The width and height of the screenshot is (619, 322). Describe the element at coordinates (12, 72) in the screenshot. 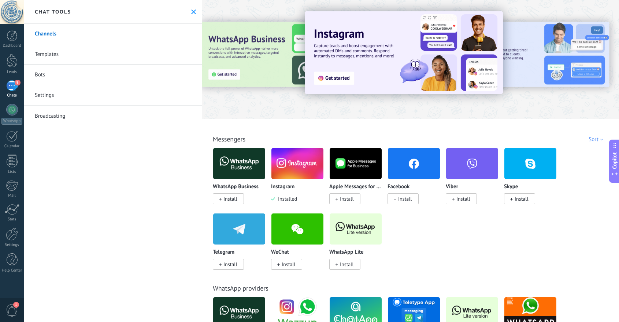

I see `div: Leads` at that location.